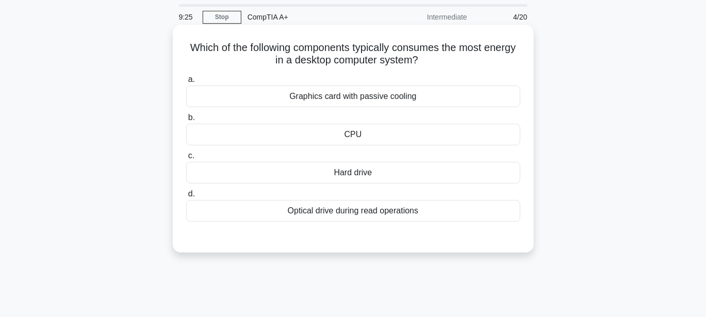 The height and width of the screenshot is (317, 706). Describe the element at coordinates (428, 17) in the screenshot. I see `div: Intermediate` at that location.